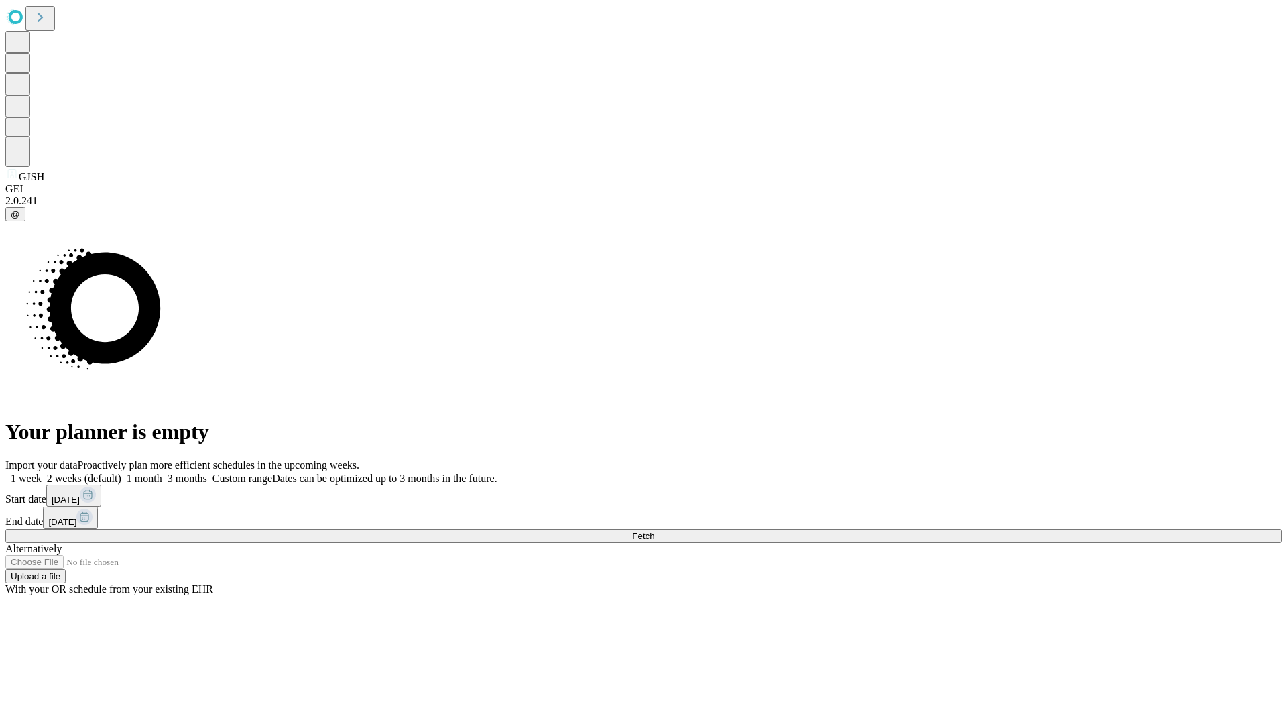 This screenshot has width=1287, height=724. What do you see at coordinates (644, 518) in the screenshot?
I see `div: End date` at bounding box center [644, 518].